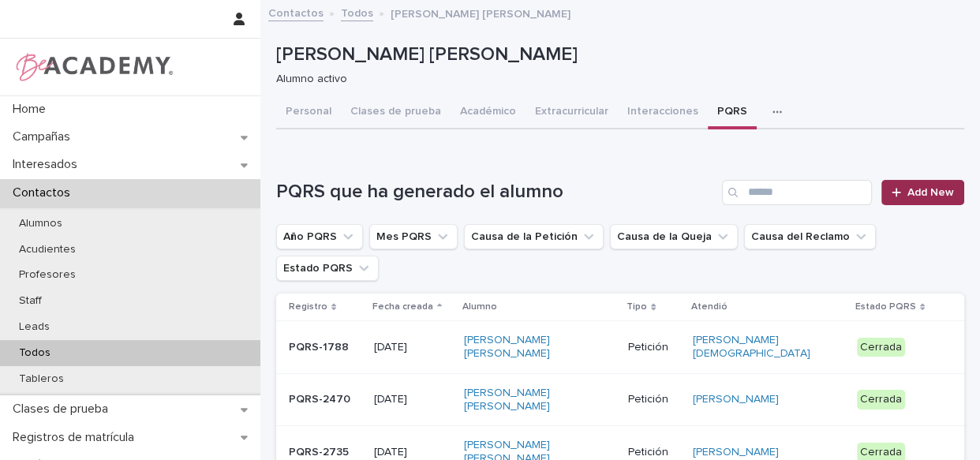  I want to click on p: Alumno activo, so click(614, 79).